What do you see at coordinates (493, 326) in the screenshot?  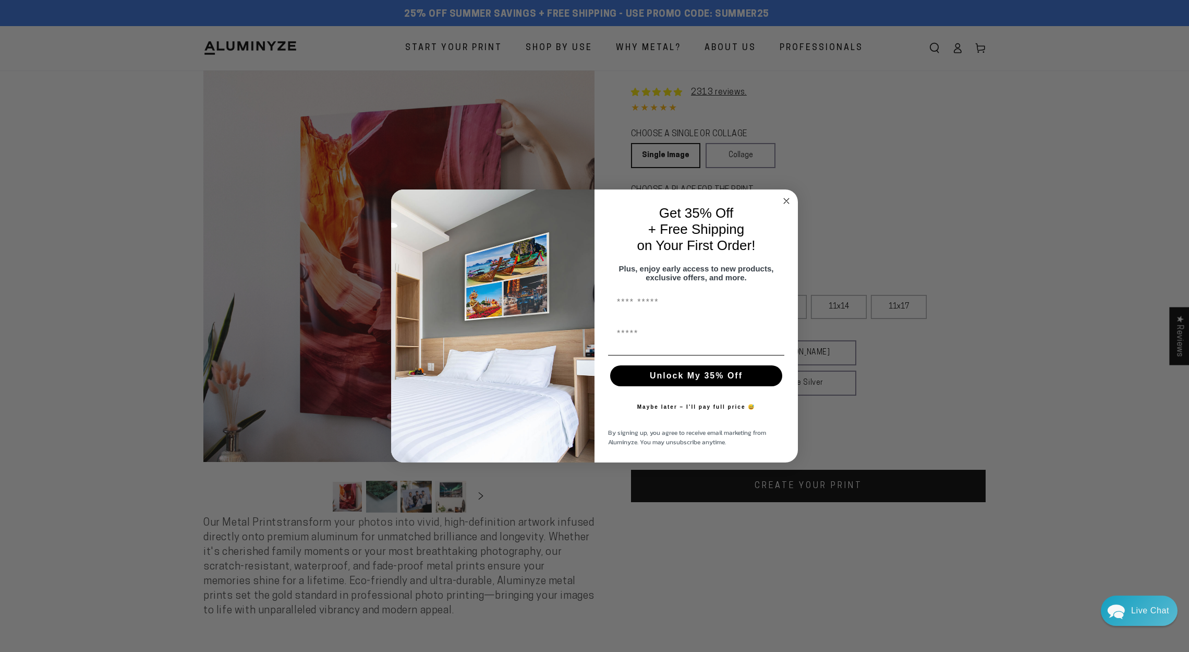 I see `img: 728e4f65-7e6c-44e2-b7d1-0292a396982f.jpeg` at bounding box center [493, 326].